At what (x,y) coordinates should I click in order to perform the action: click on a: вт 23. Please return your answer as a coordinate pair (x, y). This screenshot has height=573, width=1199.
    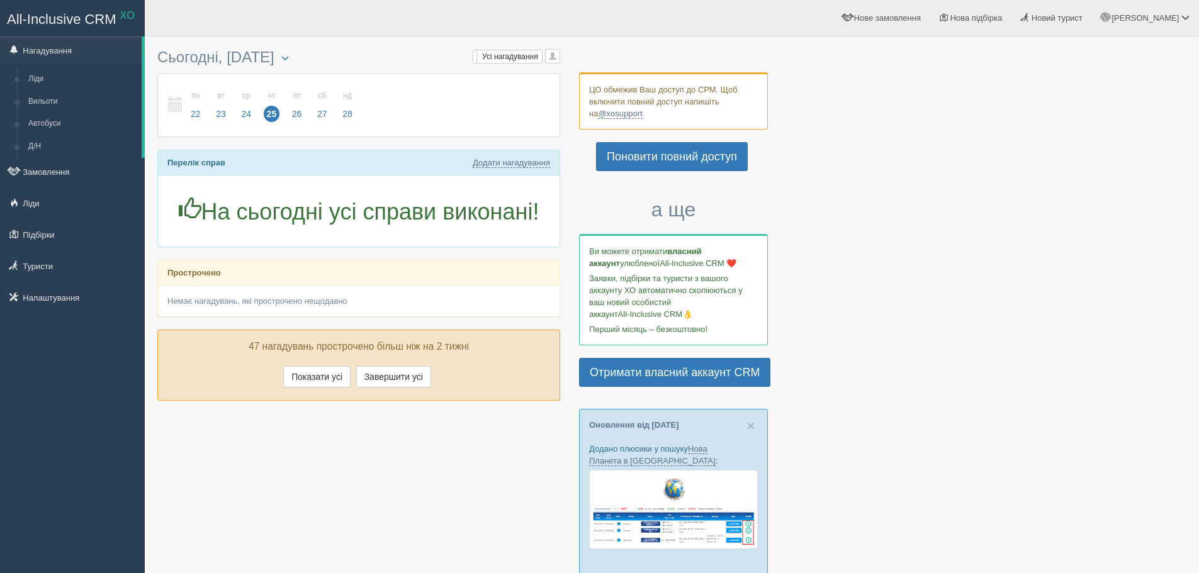
    Looking at the image, I should click on (221, 105).